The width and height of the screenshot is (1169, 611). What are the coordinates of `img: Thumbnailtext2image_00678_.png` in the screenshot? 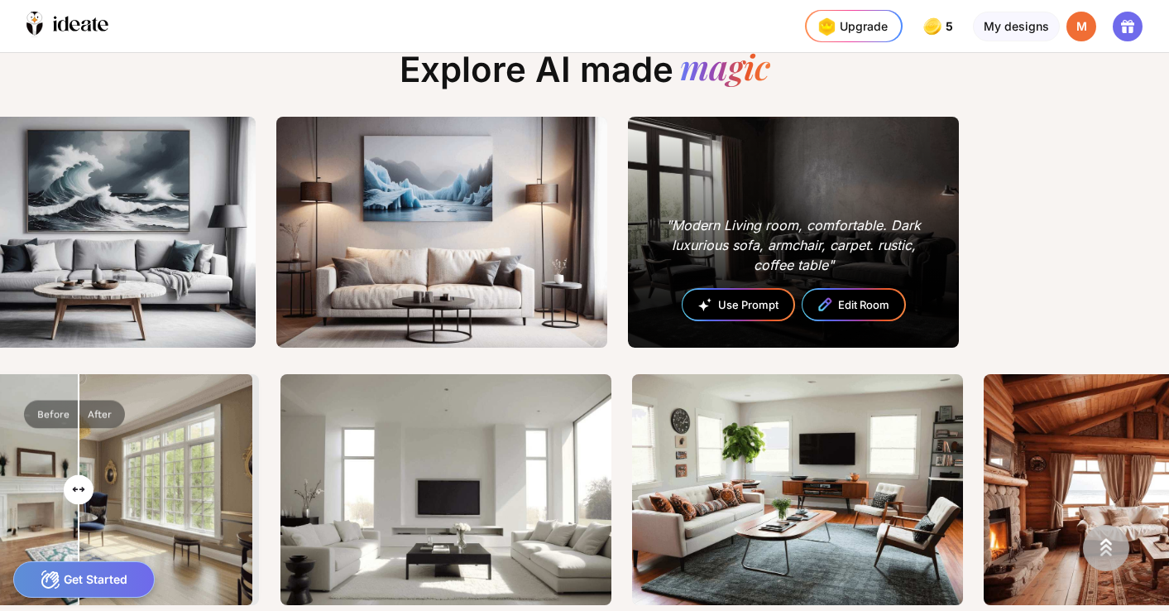 It's located at (442, 232).